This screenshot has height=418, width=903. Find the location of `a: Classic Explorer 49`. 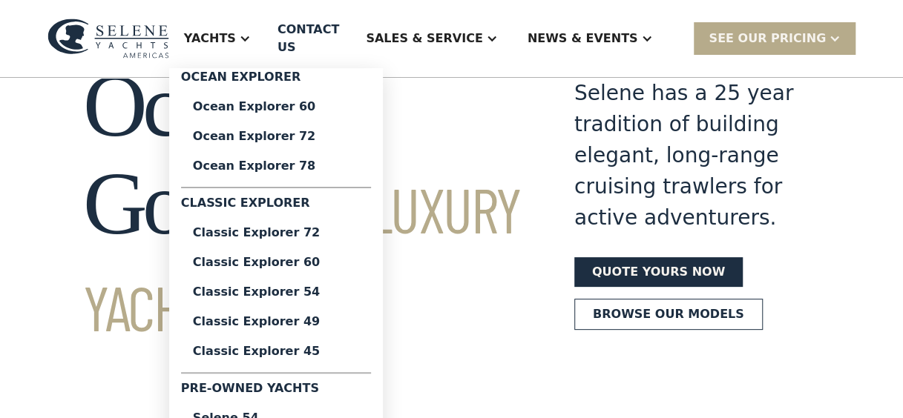

a: Classic Explorer 49 is located at coordinates (276, 322).